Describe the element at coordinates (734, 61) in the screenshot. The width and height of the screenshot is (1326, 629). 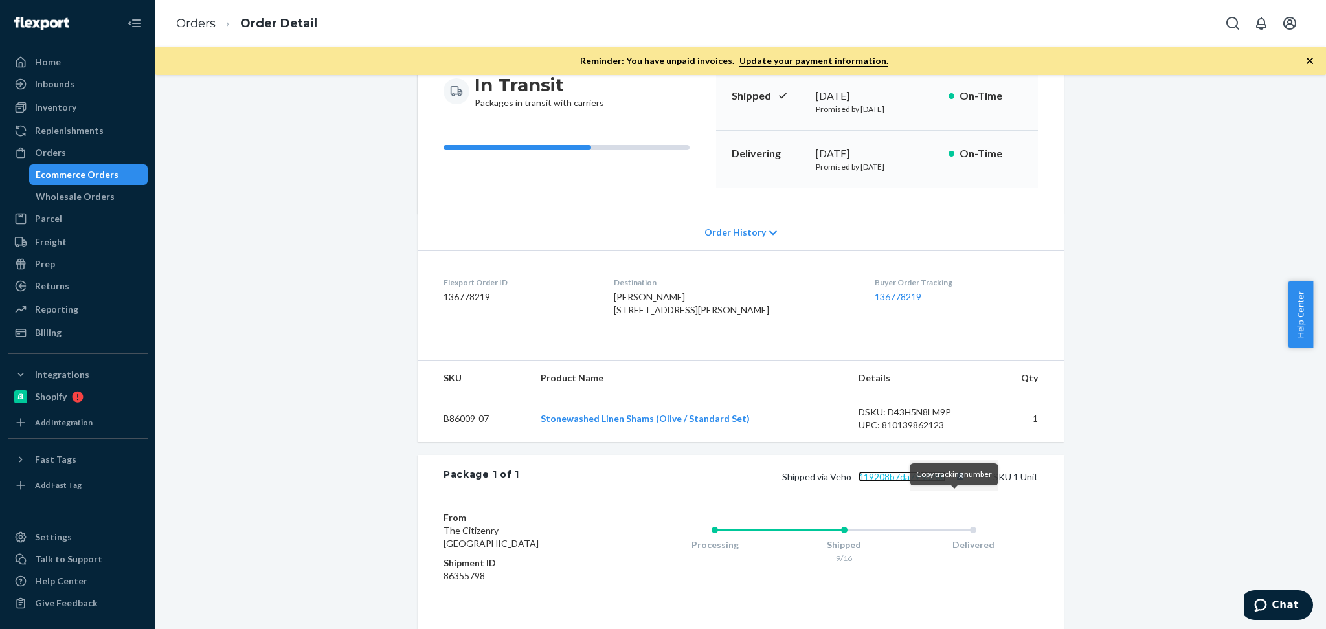
I see `p: Reminder: You have unpaid invoices.` at that location.